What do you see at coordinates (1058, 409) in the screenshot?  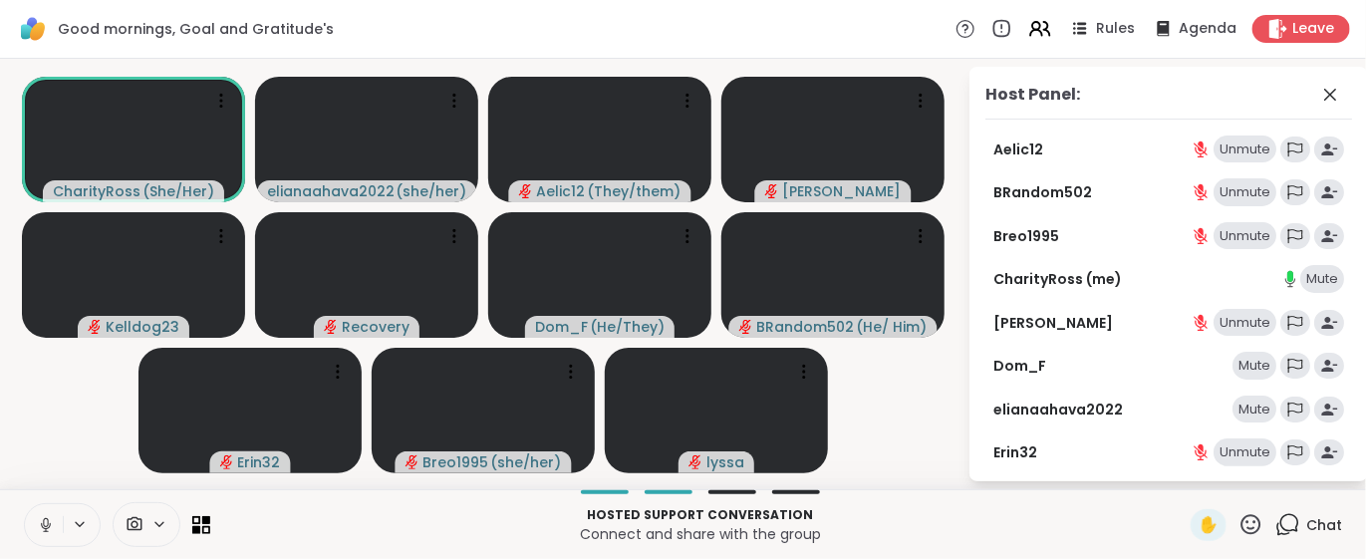 I see `a: elianaahava2022` at bounding box center [1058, 409].